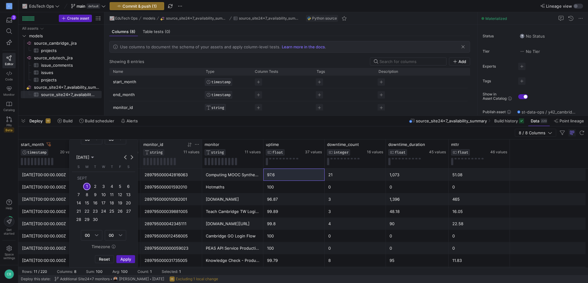 Image resolution: width=588 pixels, height=283 pixels. Describe the element at coordinates (313, 152) in the screenshot. I see `span: 37 values` at that location.